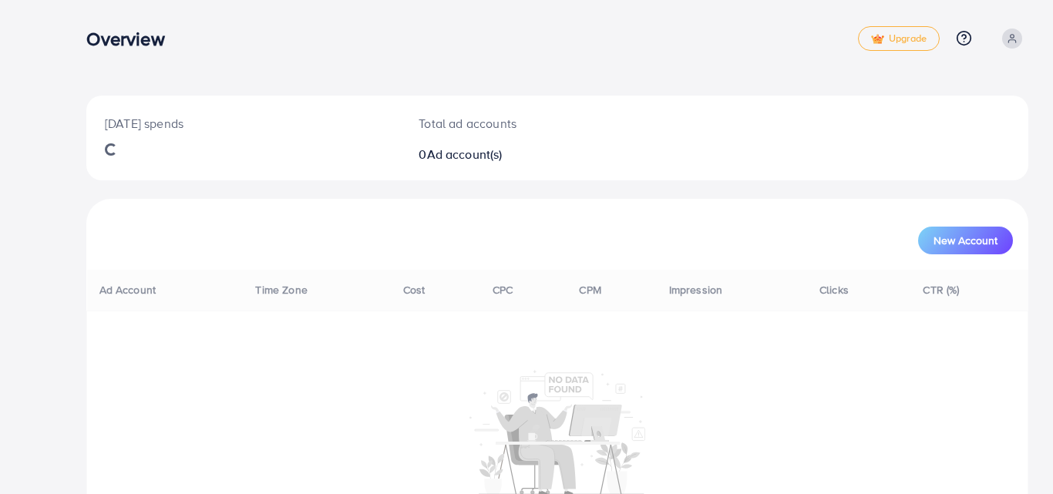 Image resolution: width=1053 pixels, height=494 pixels. I want to click on h3: Overview, so click(131, 39).